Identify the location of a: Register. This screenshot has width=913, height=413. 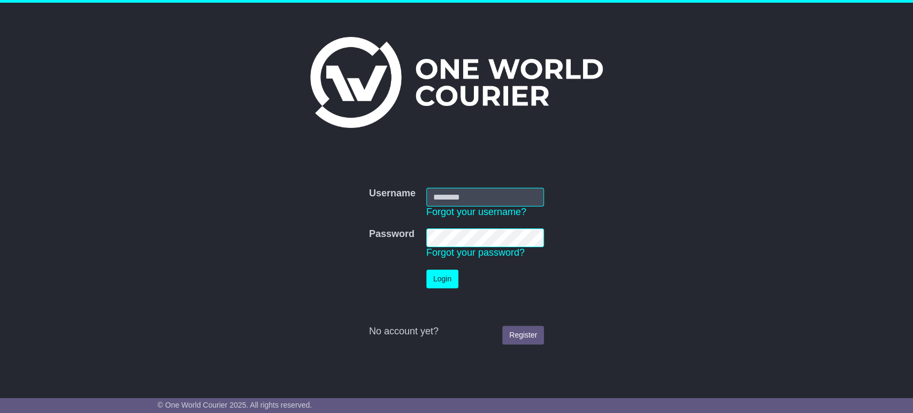
(523, 335).